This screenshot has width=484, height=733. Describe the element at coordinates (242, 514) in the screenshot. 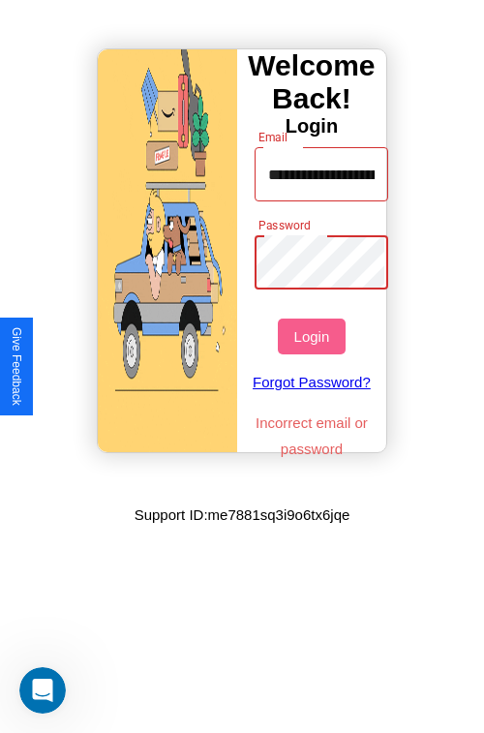

I see `p: Support ID: me7881sq3i9o6tx6jqe` at that location.